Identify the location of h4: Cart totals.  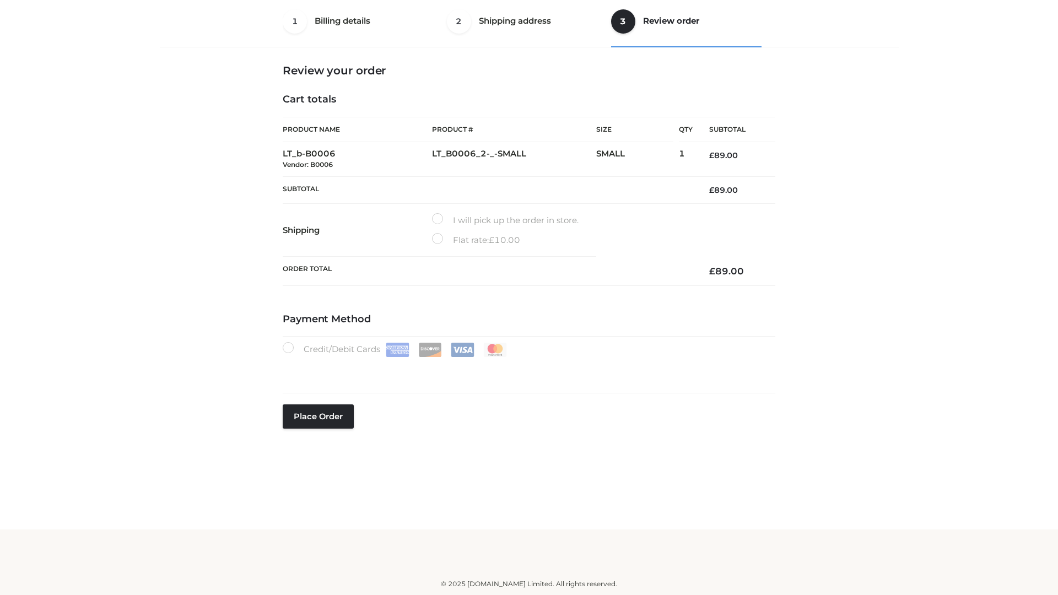
(529, 100).